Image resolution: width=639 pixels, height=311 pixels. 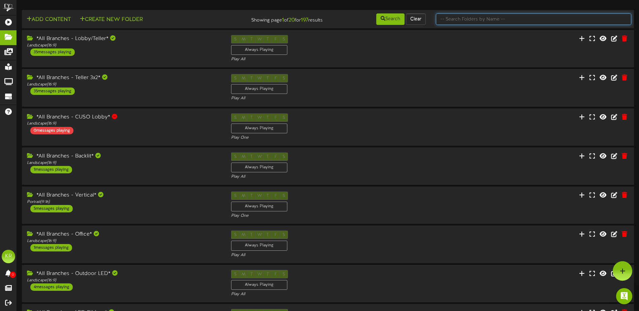 I want to click on span: 0, so click(x=13, y=275).